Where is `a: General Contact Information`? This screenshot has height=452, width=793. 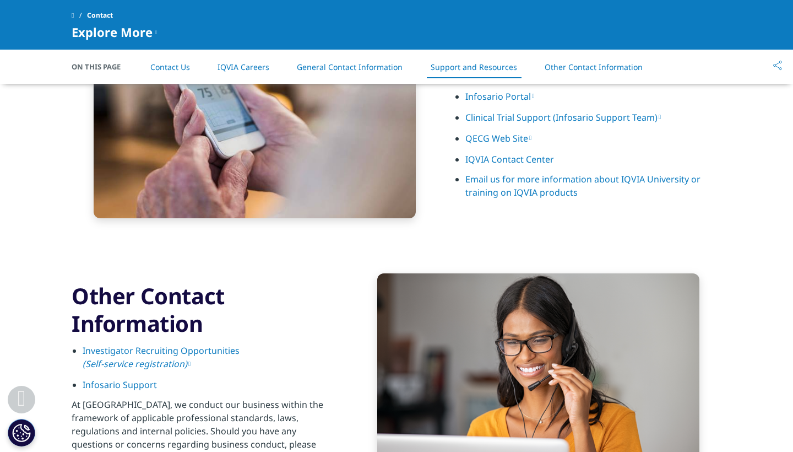
a: General Contact Information is located at coordinates (350, 67).